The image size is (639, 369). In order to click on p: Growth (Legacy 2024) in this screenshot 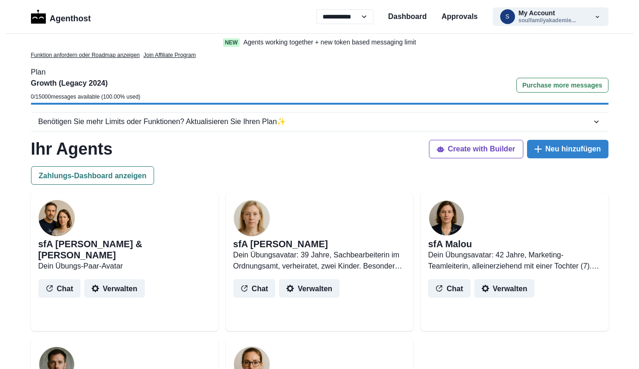, I will do `click(86, 83)`.